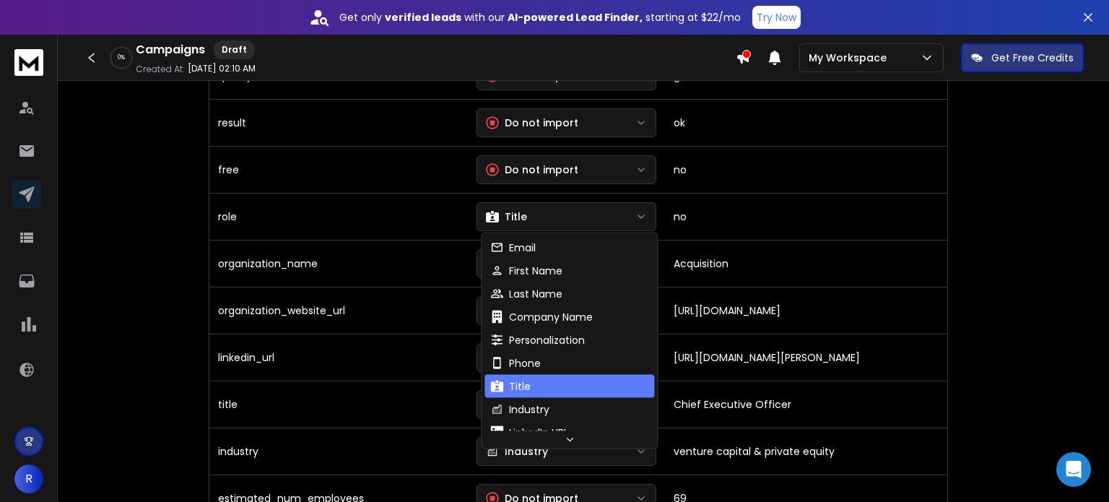  I want to click on span: R, so click(29, 479).